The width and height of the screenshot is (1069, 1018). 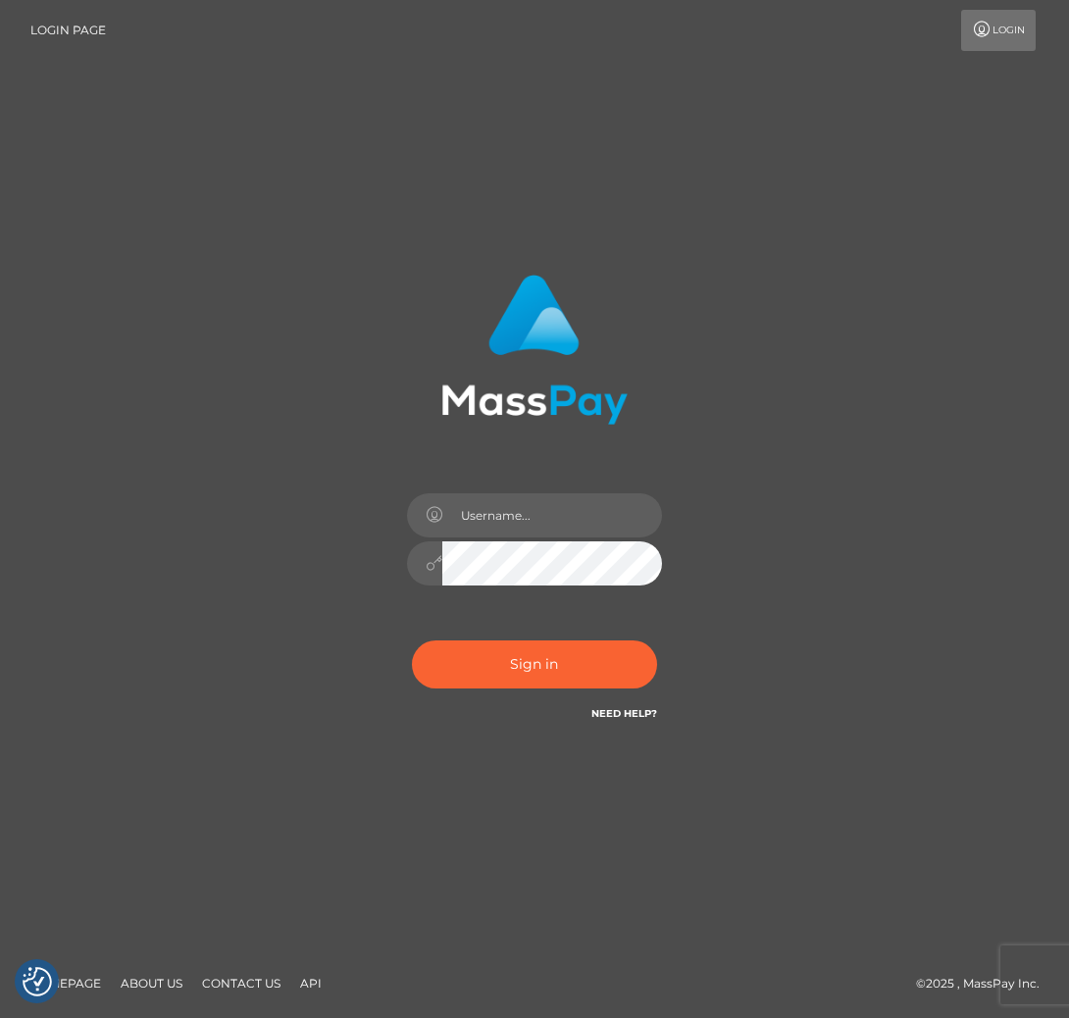 What do you see at coordinates (534, 349) in the screenshot?
I see `img: MassPay Login` at bounding box center [534, 349].